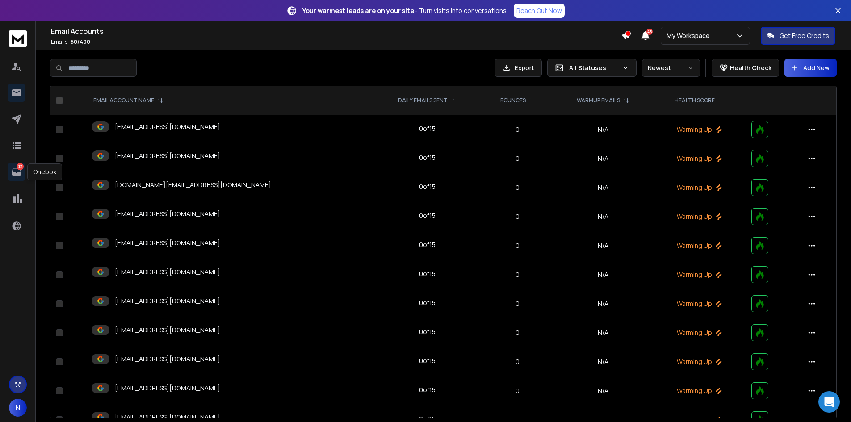 The height and width of the screenshot is (422, 851). Describe the element at coordinates (650, 32) in the screenshot. I see `span: 45` at that location.